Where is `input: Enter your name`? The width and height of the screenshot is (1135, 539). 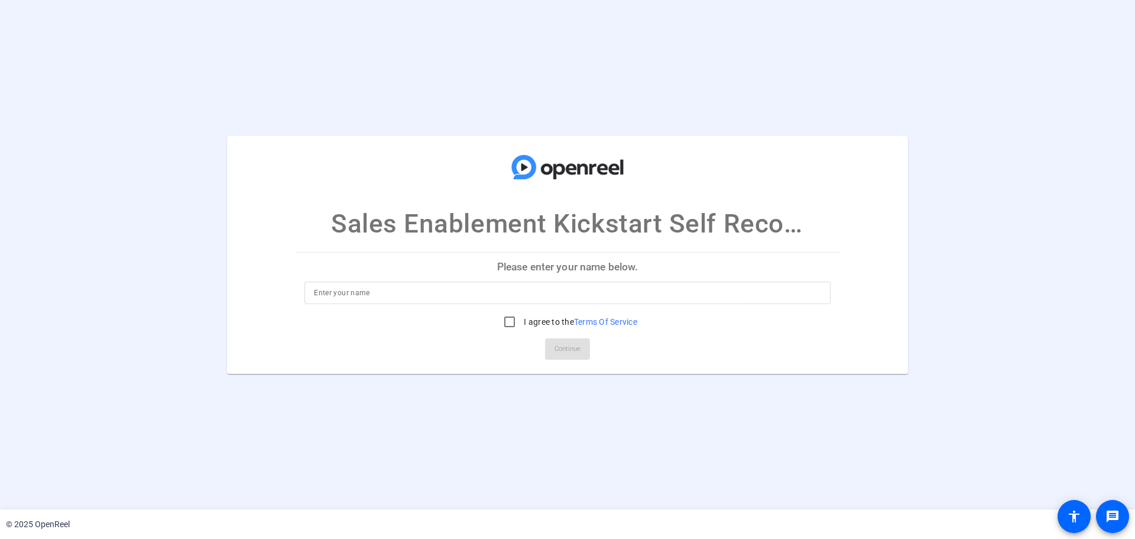 input: Enter your name is located at coordinates (567, 293).